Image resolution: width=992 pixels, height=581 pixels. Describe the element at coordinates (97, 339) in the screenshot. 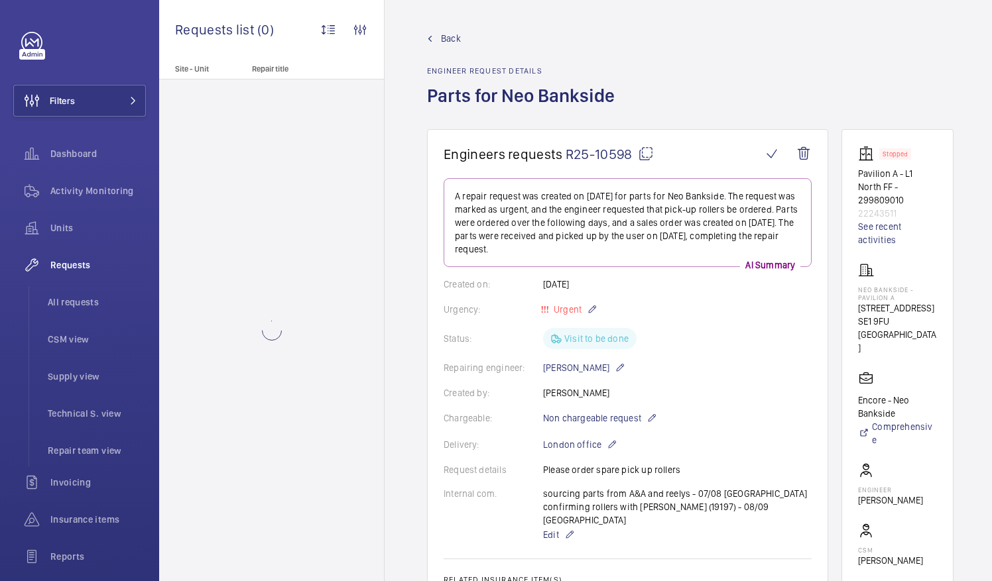

I see `span: CSM view` at that location.